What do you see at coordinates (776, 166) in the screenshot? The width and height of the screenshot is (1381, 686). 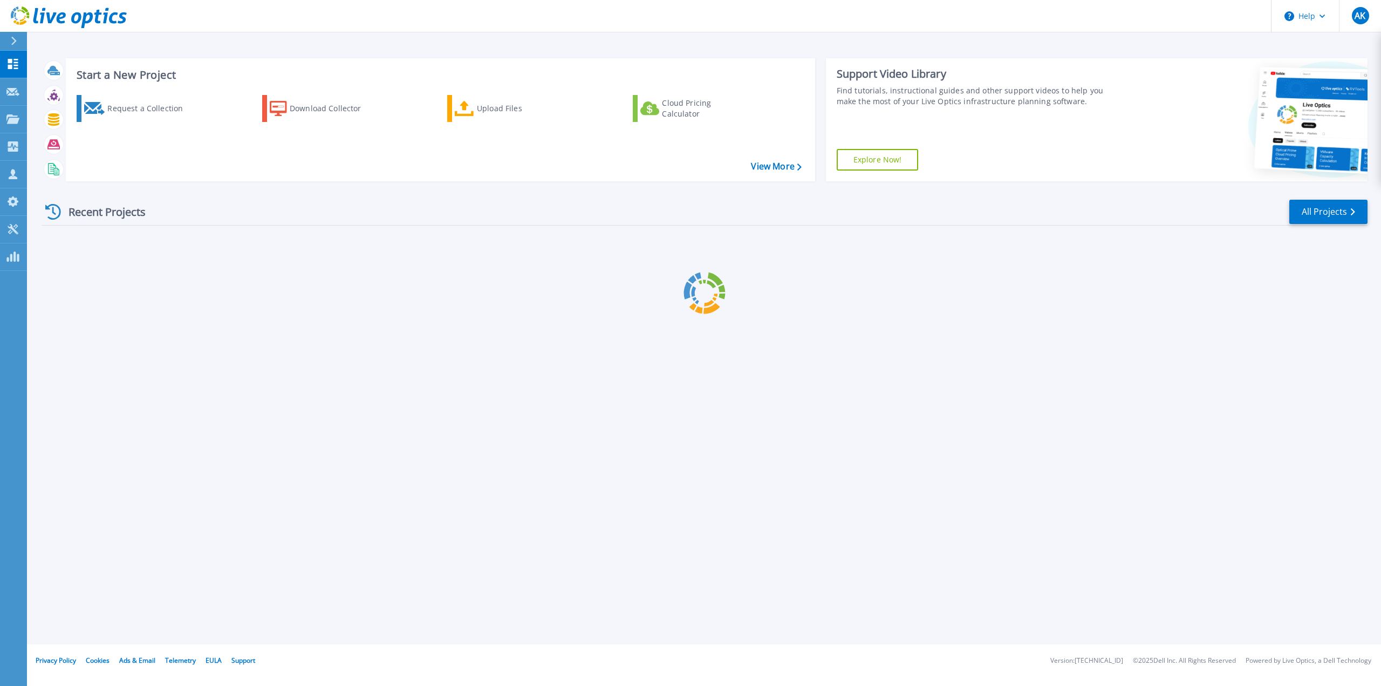 I see `a: View More` at bounding box center [776, 166].